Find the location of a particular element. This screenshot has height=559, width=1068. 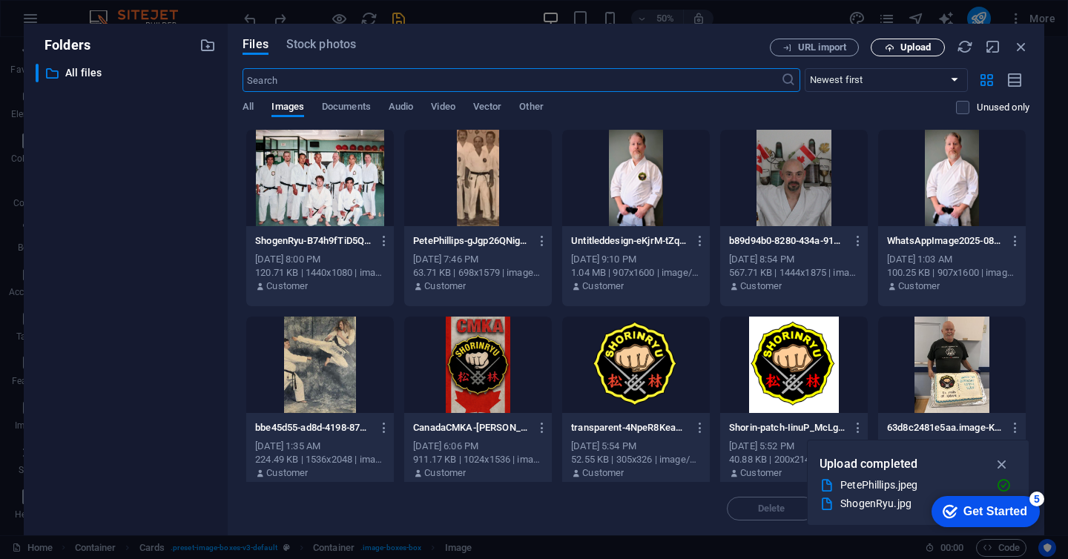

p: PetePhillips-gJgp26QNiguZyvXhrJ-xSg.jpeg is located at coordinates (471, 241).